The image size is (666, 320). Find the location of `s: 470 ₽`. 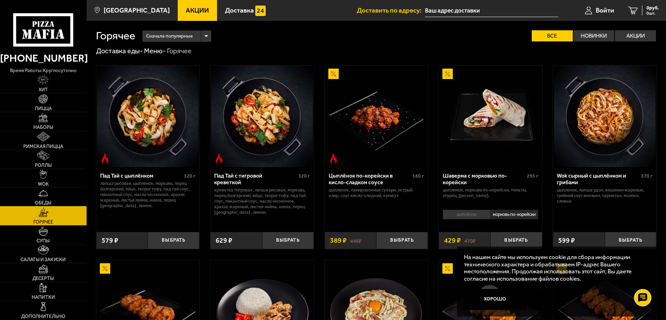

s: 470 ₽ is located at coordinates (470, 240).